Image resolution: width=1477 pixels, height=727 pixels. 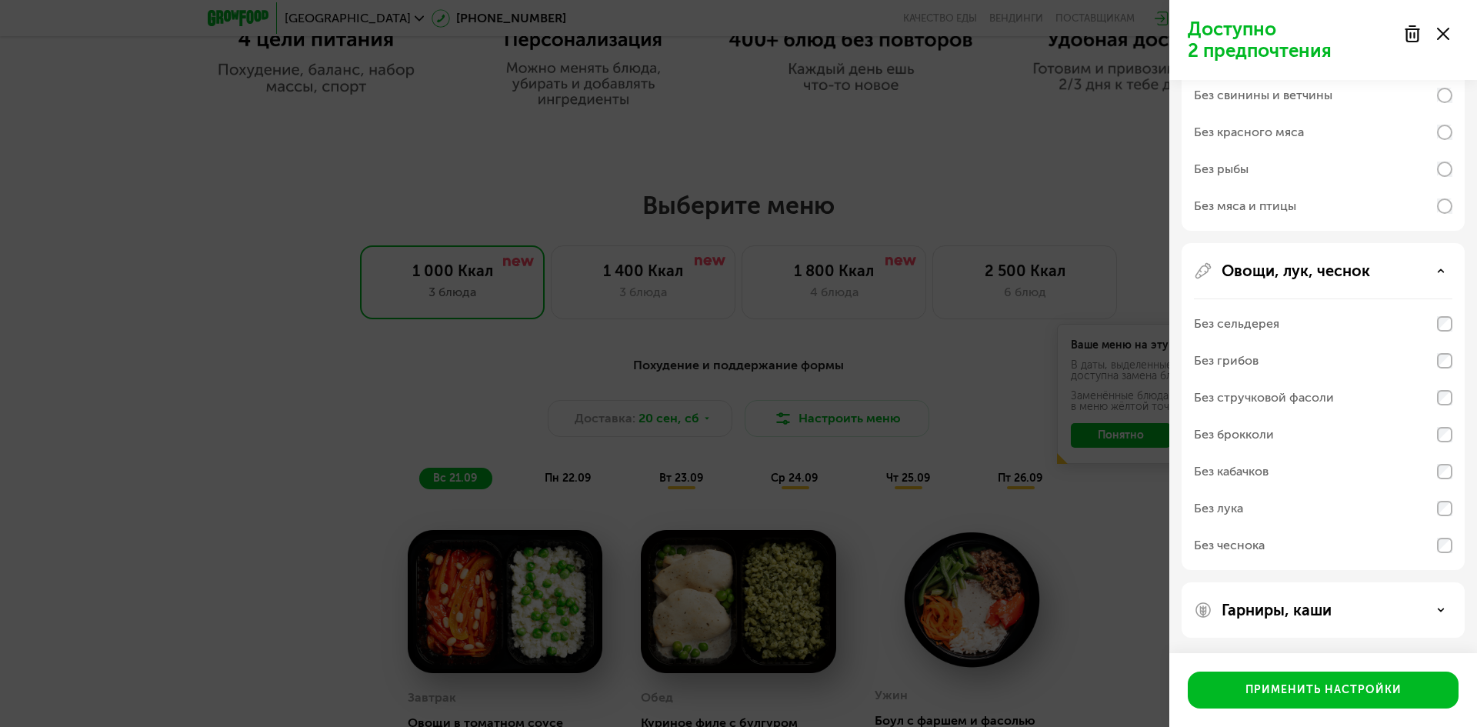 What do you see at coordinates (1249, 132) in the screenshot?
I see `div: Без красного мяса` at bounding box center [1249, 132].